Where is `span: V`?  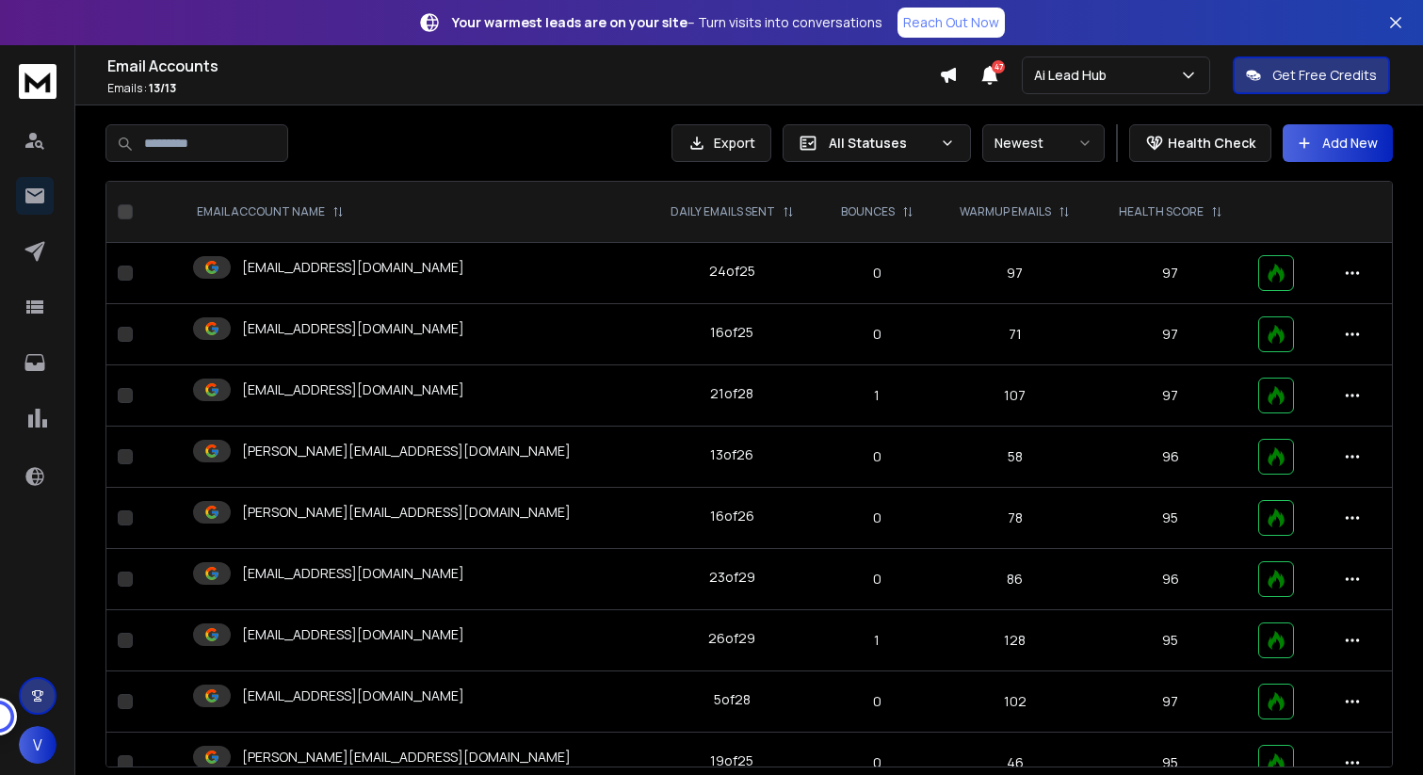 span: V is located at coordinates (38, 745).